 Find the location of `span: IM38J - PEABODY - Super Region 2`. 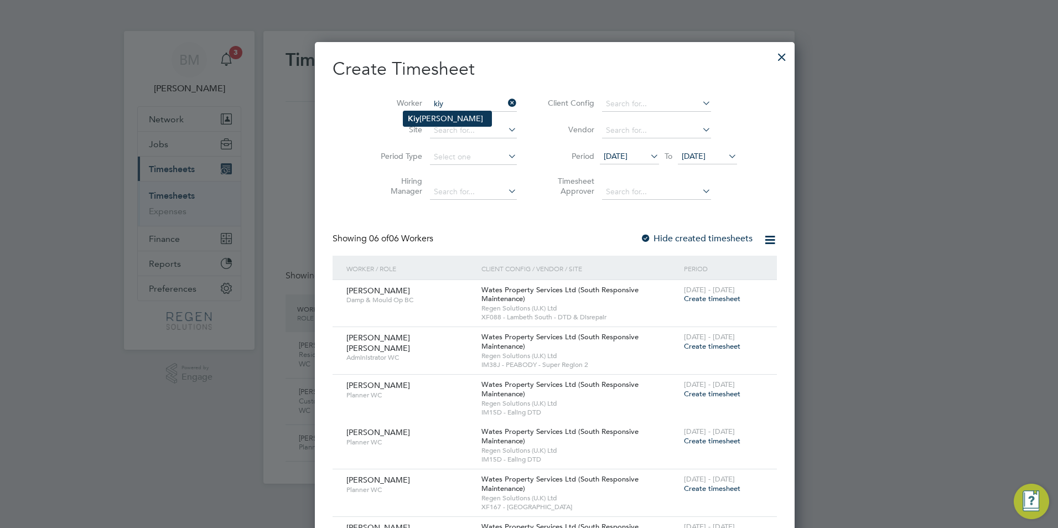

span: IM38J - PEABODY - Super Region 2 is located at coordinates (580, 365).